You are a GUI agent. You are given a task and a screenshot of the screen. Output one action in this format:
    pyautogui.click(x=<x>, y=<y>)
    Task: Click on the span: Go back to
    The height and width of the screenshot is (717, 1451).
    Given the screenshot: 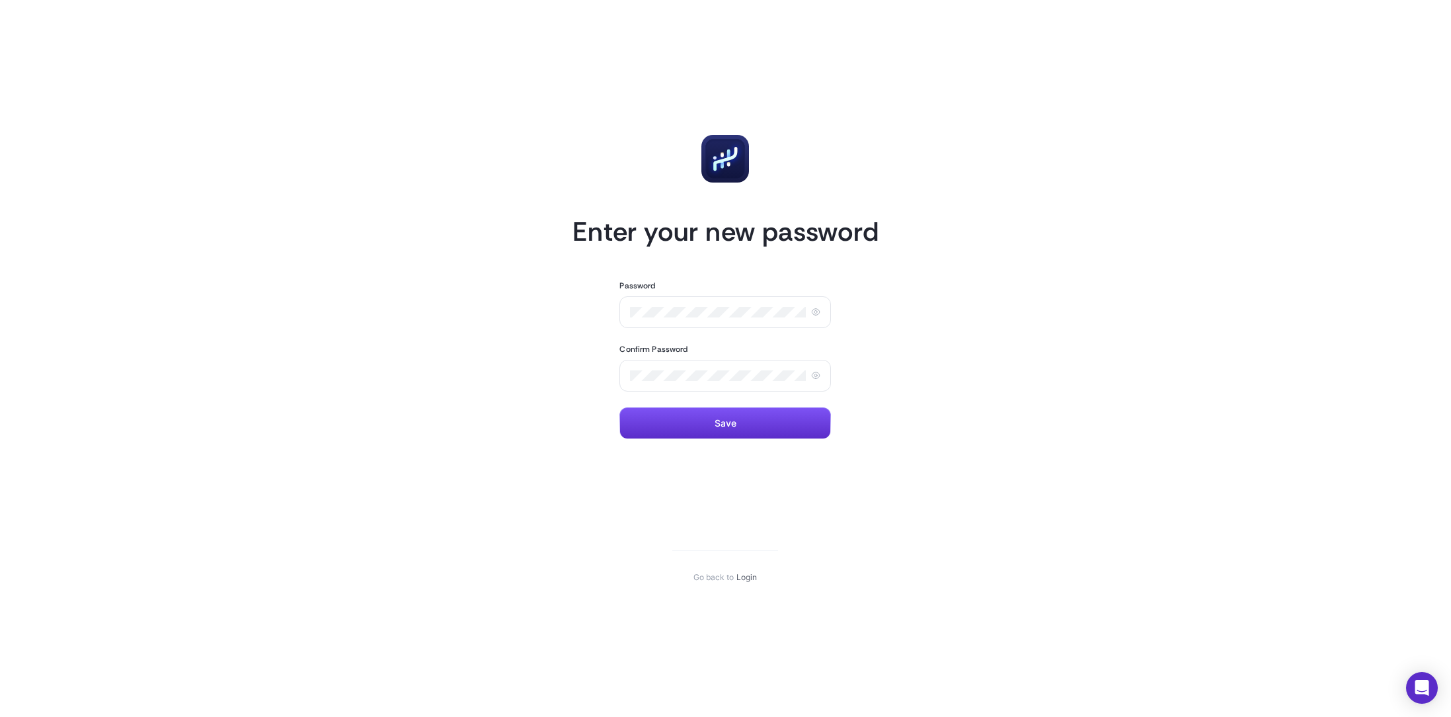 What is the action you would take?
    pyautogui.click(x=713, y=577)
    